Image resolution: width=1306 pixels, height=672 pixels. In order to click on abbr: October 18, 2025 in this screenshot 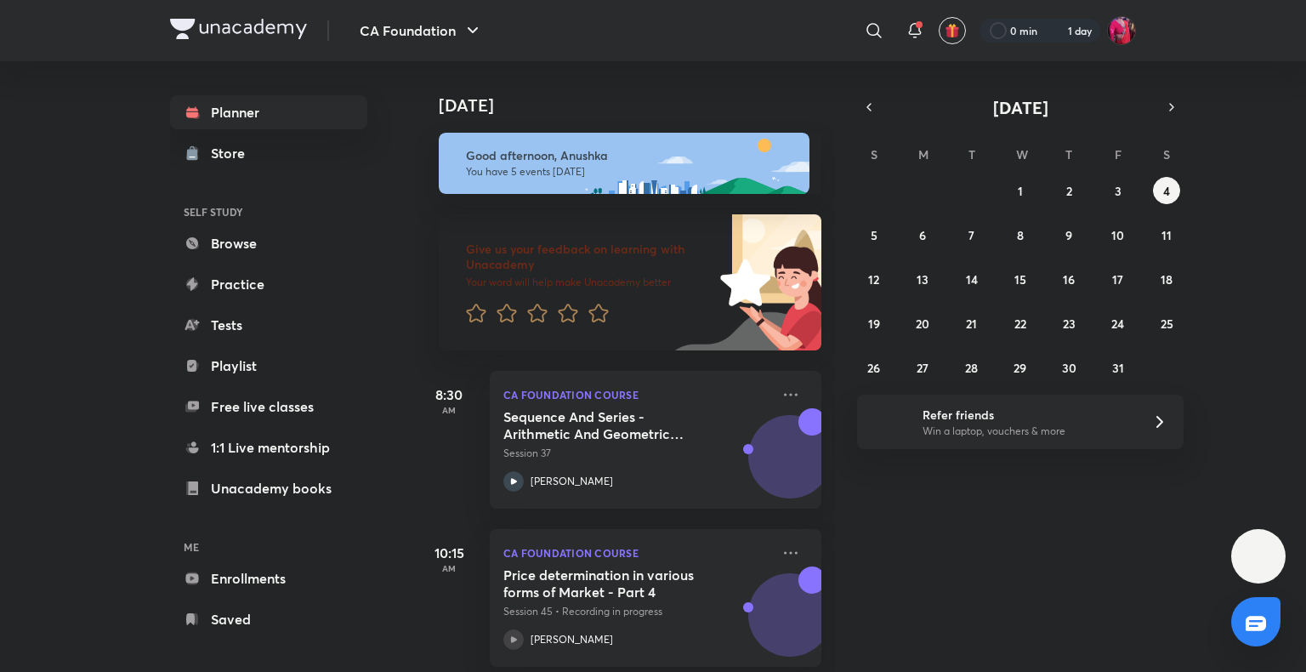, I will do `click(1166, 279)`.